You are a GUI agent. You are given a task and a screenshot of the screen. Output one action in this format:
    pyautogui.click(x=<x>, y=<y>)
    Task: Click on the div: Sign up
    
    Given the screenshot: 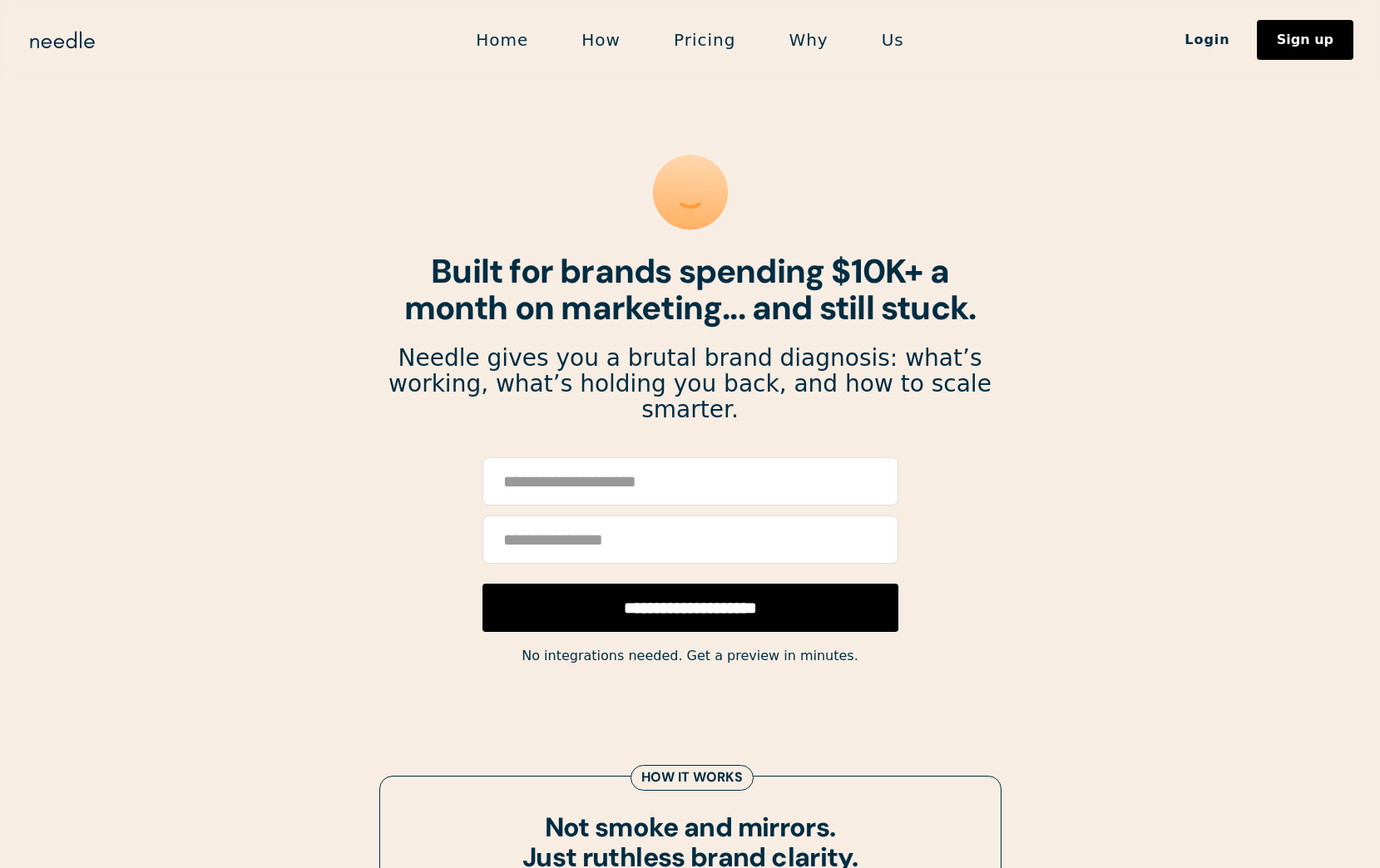 What is the action you would take?
    pyautogui.click(x=1305, y=40)
    